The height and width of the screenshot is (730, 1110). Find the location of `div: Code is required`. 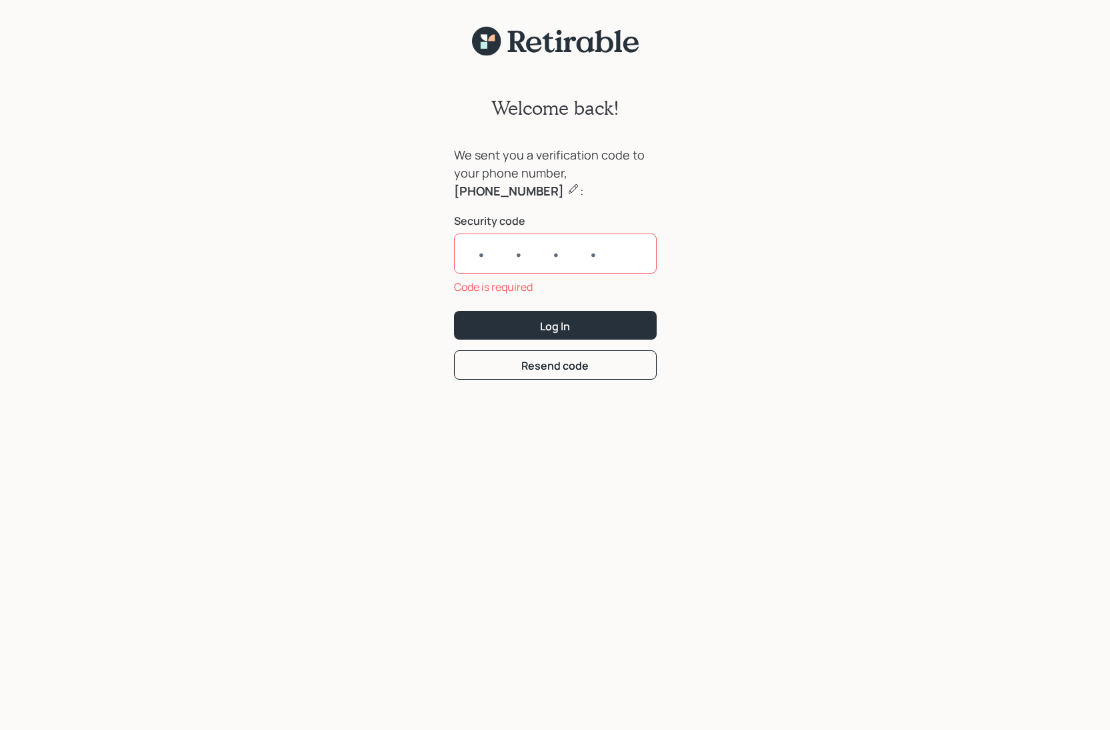

div: Code is required is located at coordinates (556, 287).